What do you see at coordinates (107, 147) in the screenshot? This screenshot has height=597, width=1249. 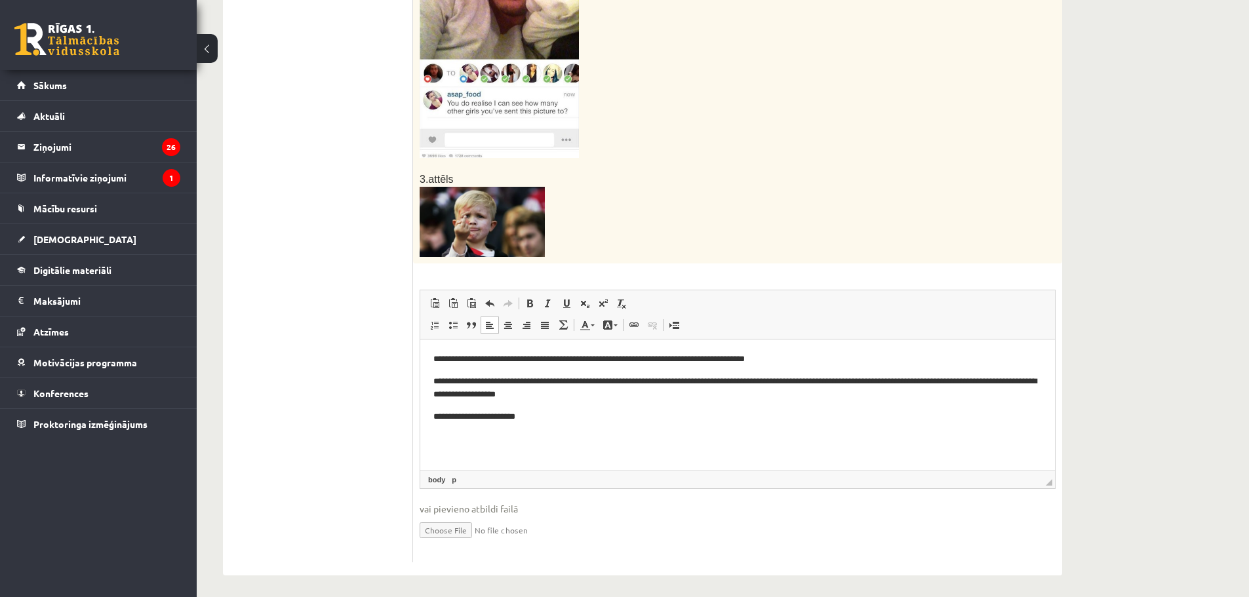 I see `legend: Ziņojumi` at bounding box center [107, 147].